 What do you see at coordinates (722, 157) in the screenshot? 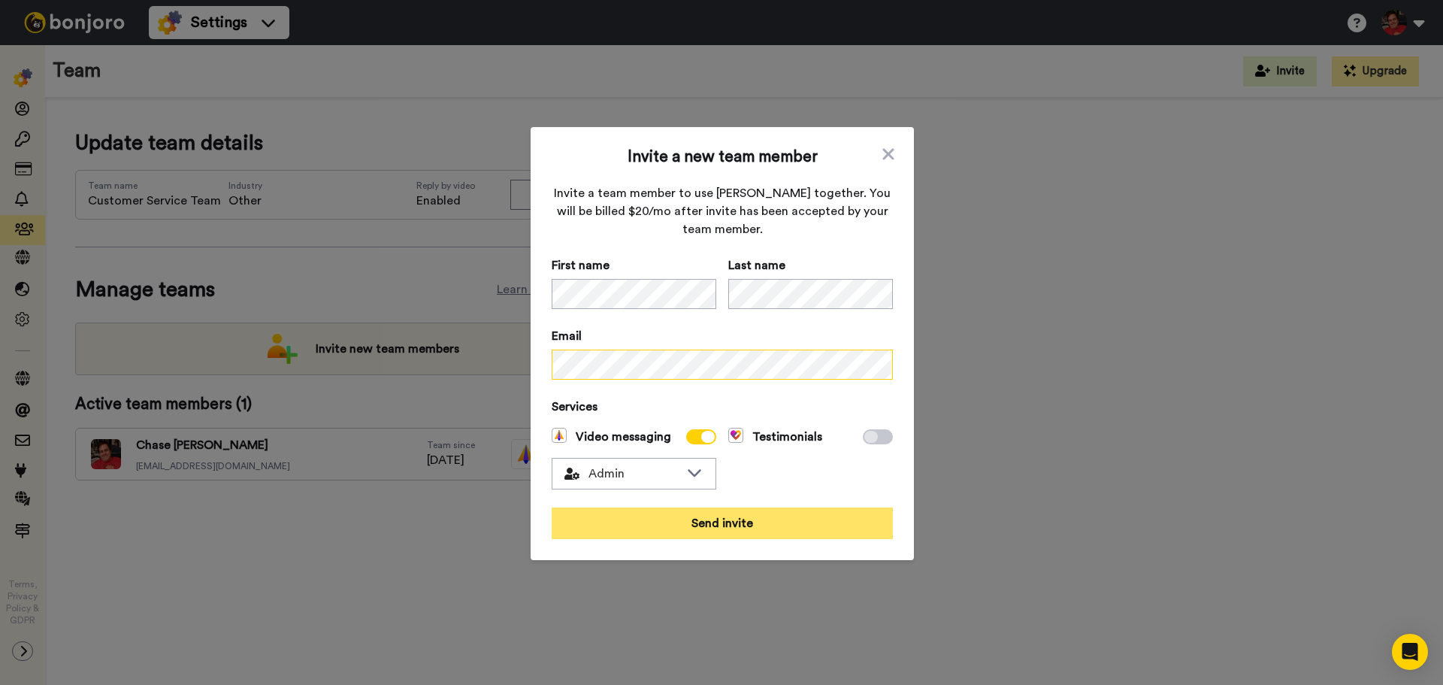
I see `span: Invite a new team member` at bounding box center [722, 157].